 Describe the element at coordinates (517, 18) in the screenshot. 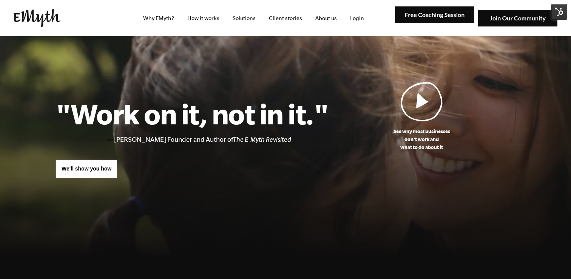

I see `img: Join Our Community` at that location.